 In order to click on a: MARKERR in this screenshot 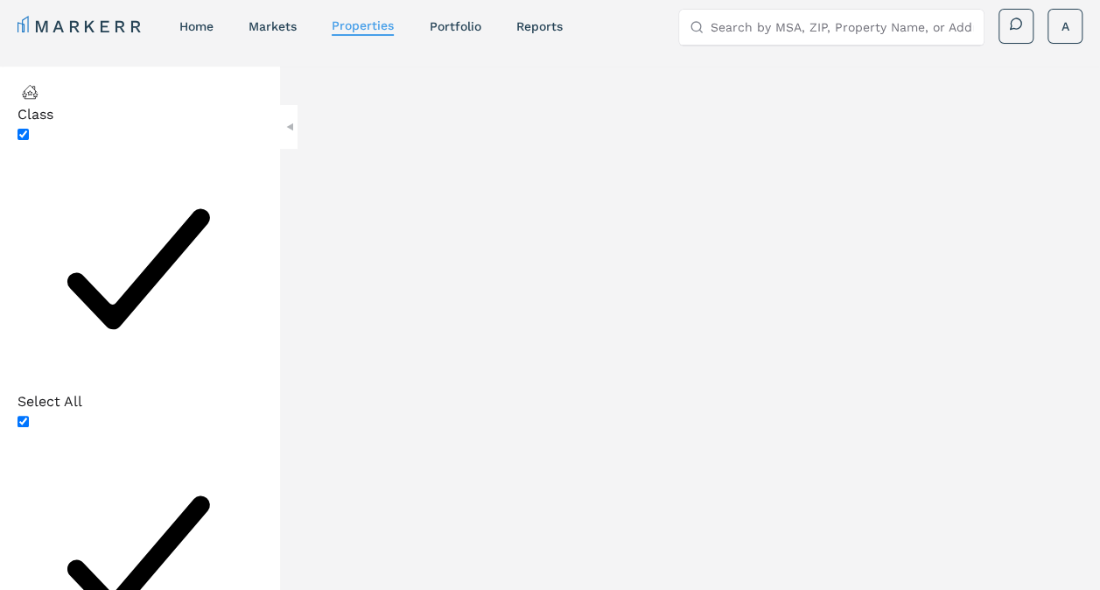, I will do `click(81, 26)`.